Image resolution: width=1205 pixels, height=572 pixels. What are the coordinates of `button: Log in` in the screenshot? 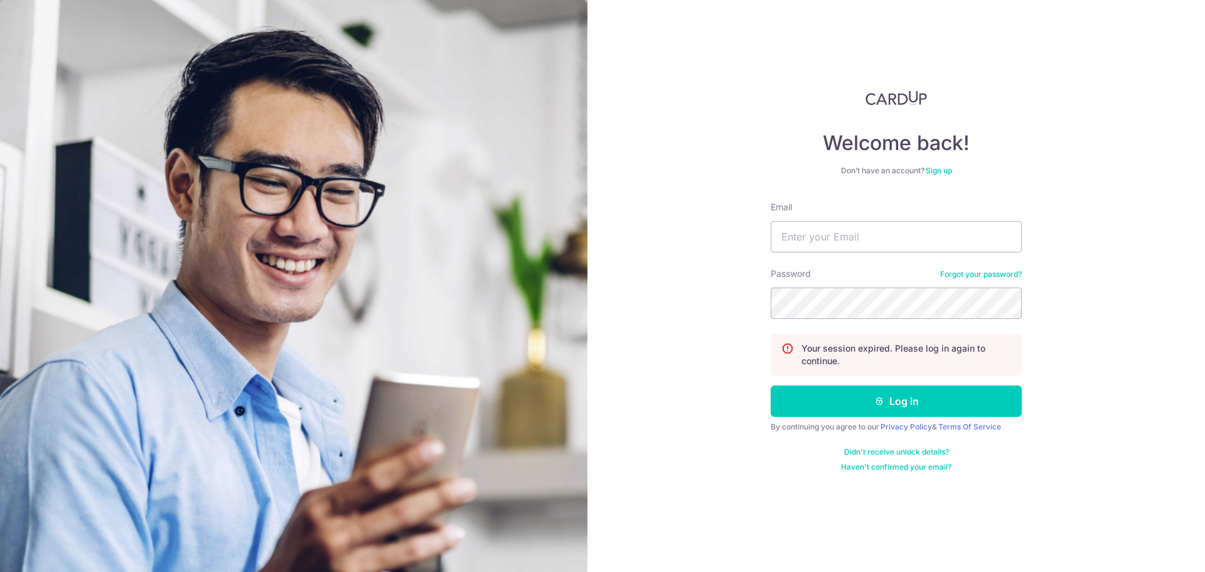 It's located at (896, 401).